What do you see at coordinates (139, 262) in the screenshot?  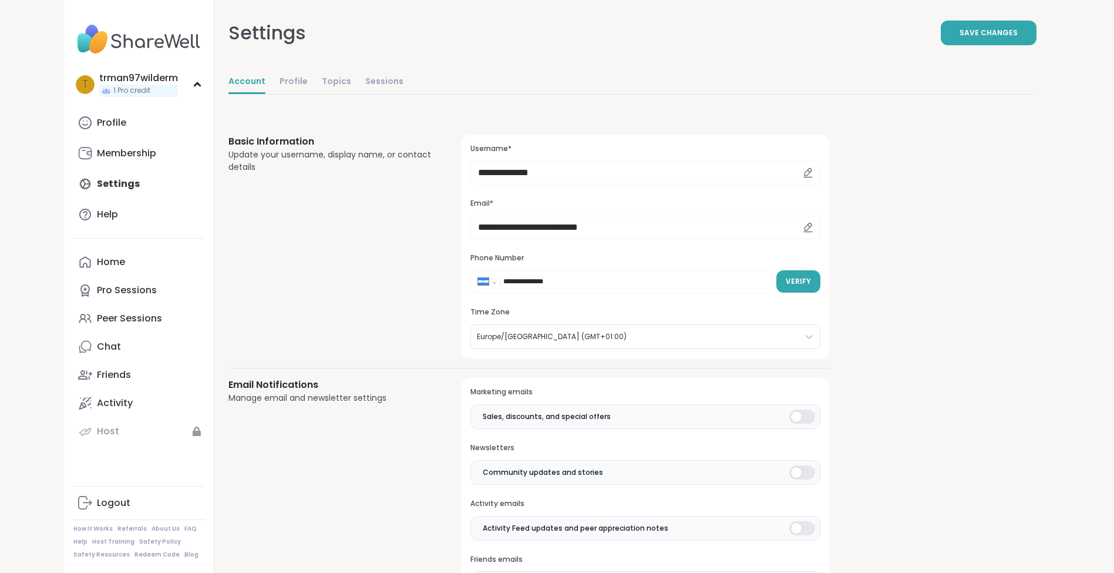 I see `a: Home` at bounding box center [139, 262].